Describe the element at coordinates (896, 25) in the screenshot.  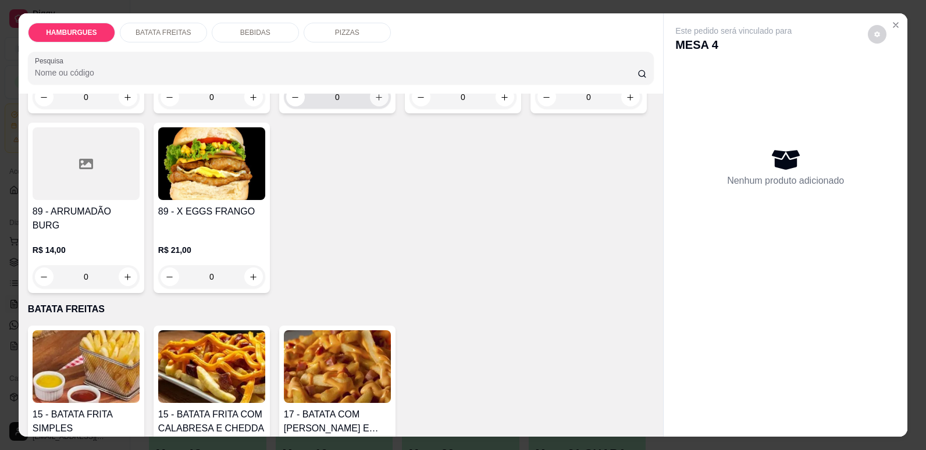
I see `button: Close` at that location.